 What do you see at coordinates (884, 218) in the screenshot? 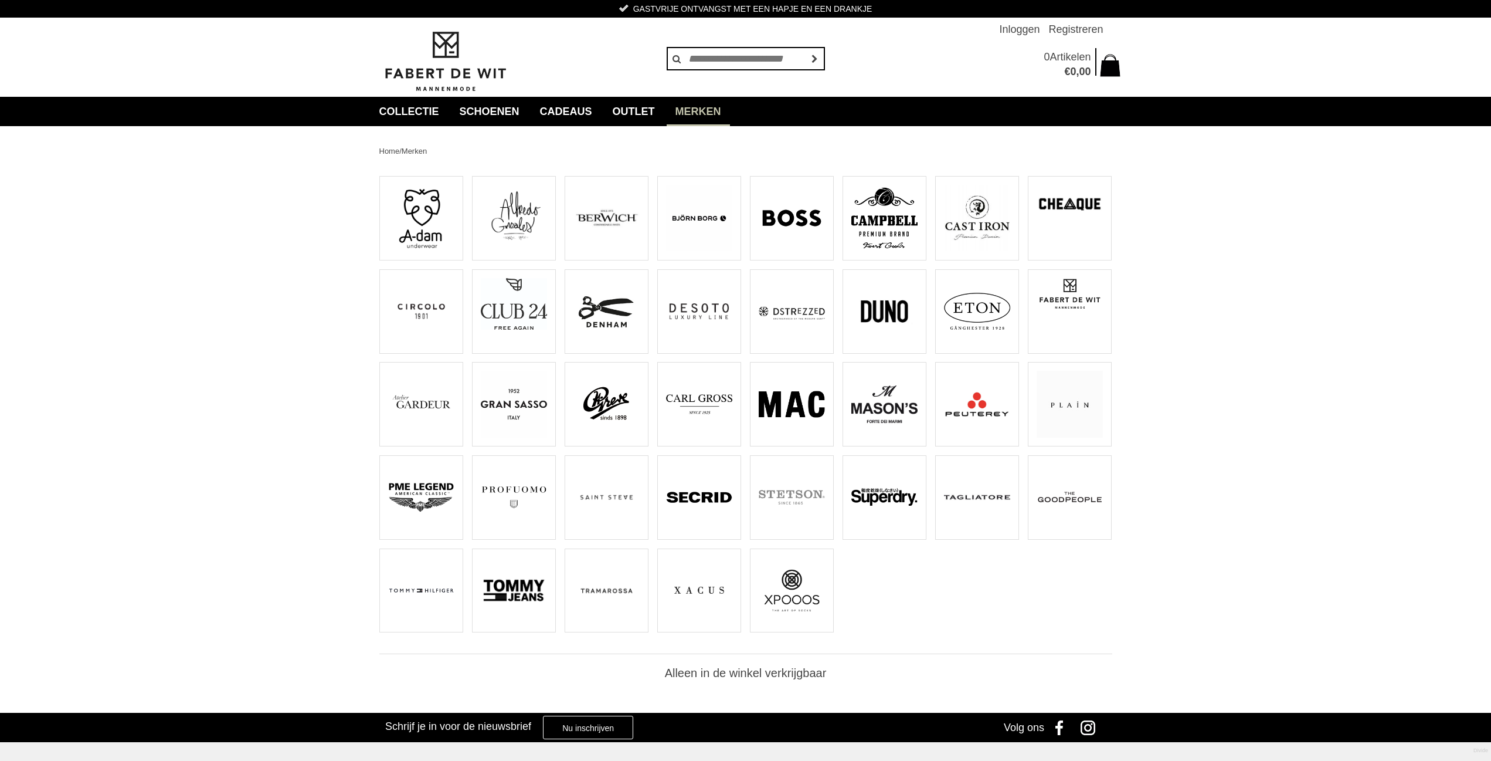
I see `img: Campbell` at bounding box center [884, 218].